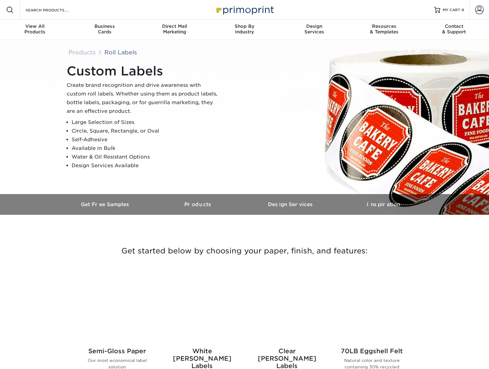  What do you see at coordinates (202, 307) in the screenshot?
I see `img: White BOPP Labels Roll Labels` at bounding box center [202, 307].